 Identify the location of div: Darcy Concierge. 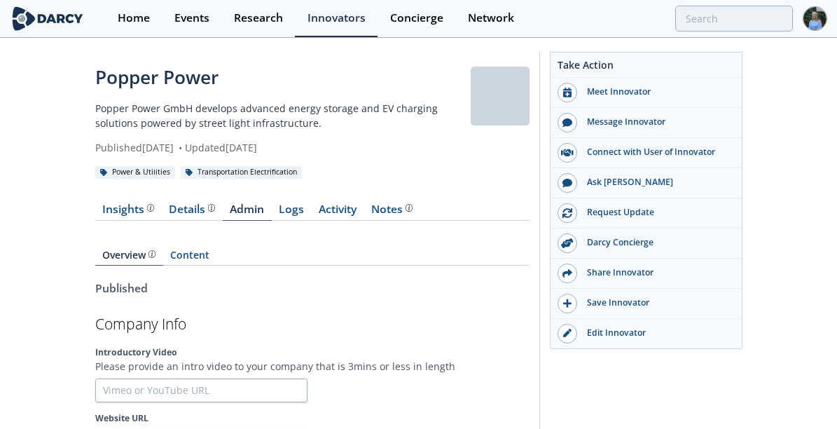
(656, 242).